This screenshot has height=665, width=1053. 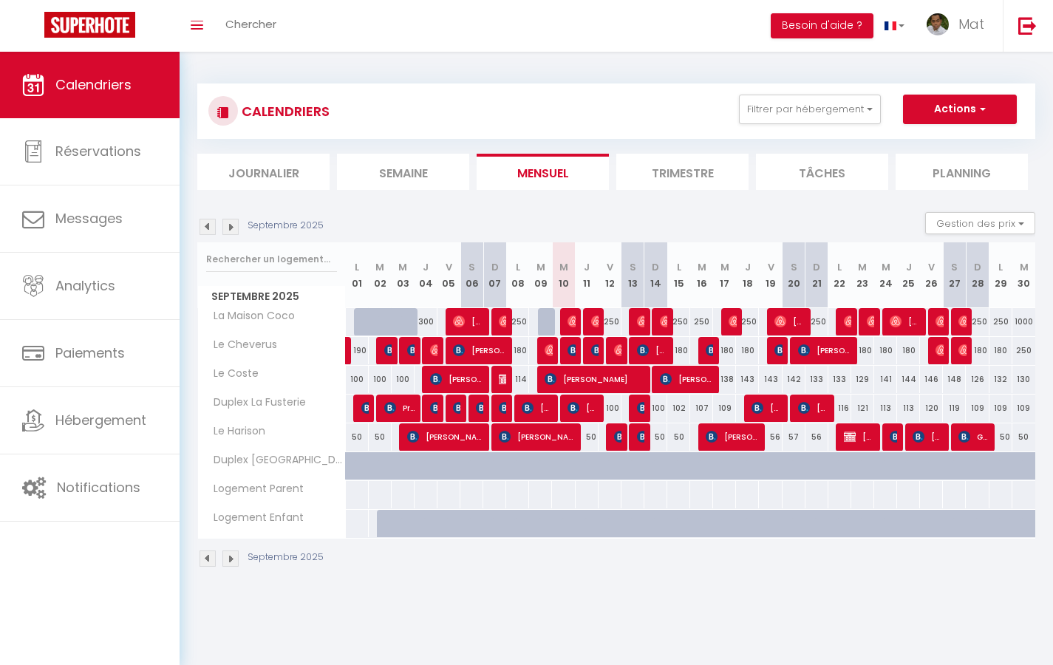 I want to click on th: 05, so click(x=448, y=275).